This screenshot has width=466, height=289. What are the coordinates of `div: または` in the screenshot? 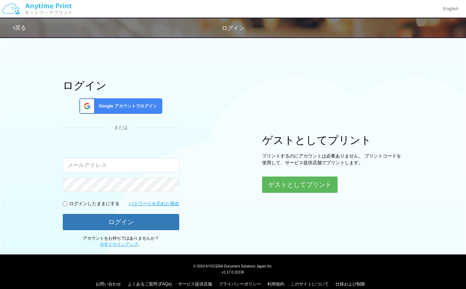 It's located at (121, 128).